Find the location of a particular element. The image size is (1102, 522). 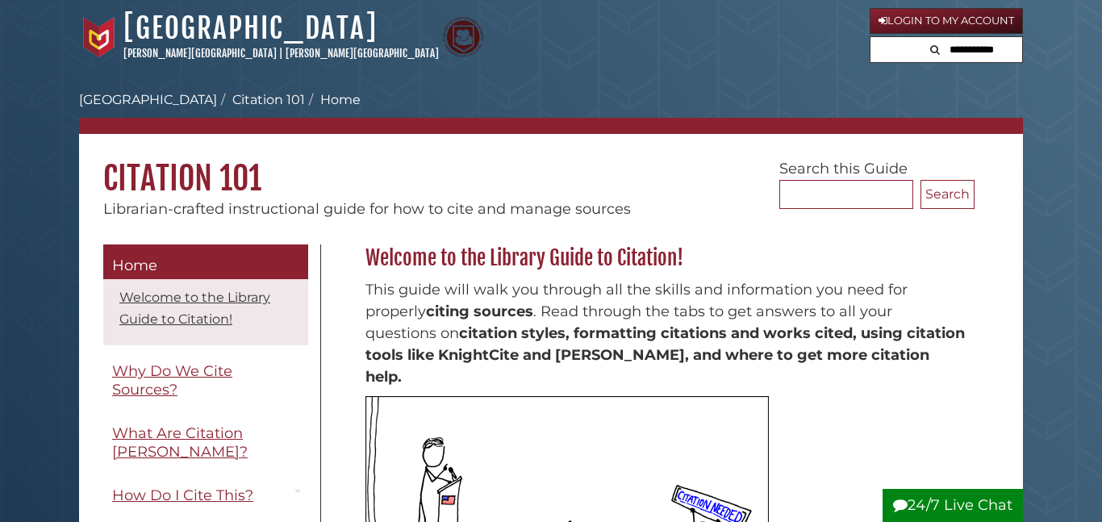

a: How Do I Cite This? is located at coordinates (206, 495).